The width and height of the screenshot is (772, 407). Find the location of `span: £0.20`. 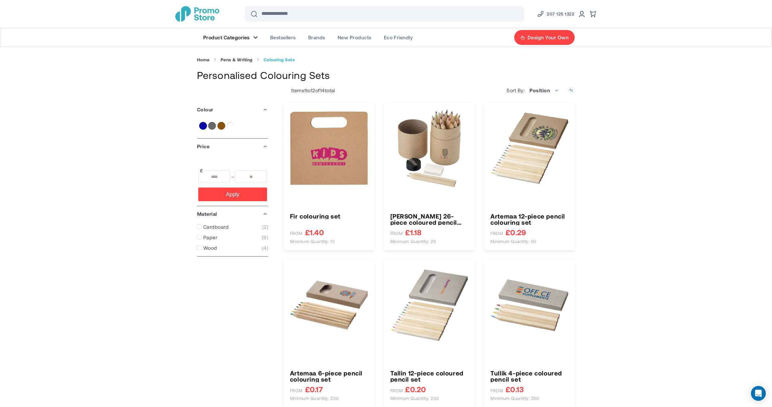

span: £0.20 is located at coordinates (415, 389).